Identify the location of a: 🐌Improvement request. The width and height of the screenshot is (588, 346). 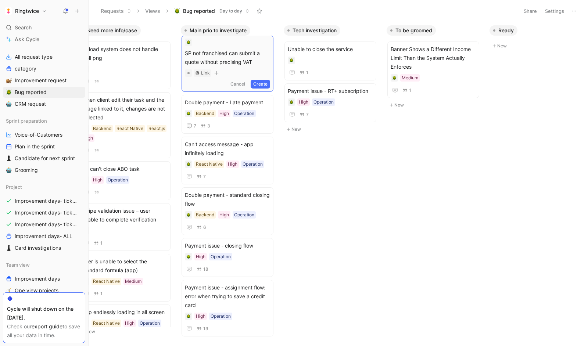
(44, 81).